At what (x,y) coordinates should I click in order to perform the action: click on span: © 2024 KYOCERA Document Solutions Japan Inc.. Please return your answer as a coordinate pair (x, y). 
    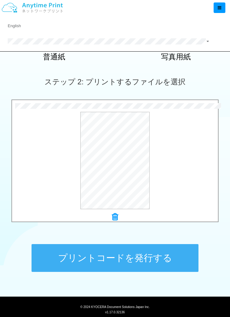
    Looking at the image, I should click on (115, 307).